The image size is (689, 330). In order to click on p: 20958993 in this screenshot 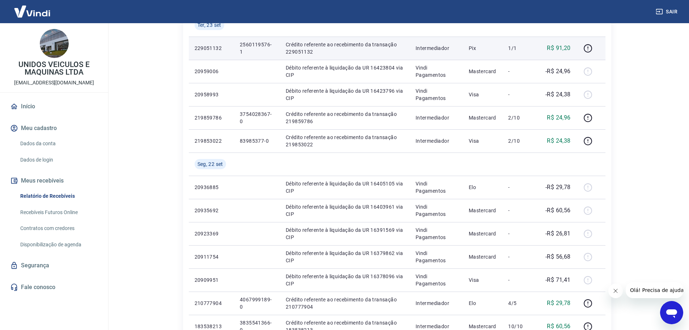, I will do `click(211, 94)`.